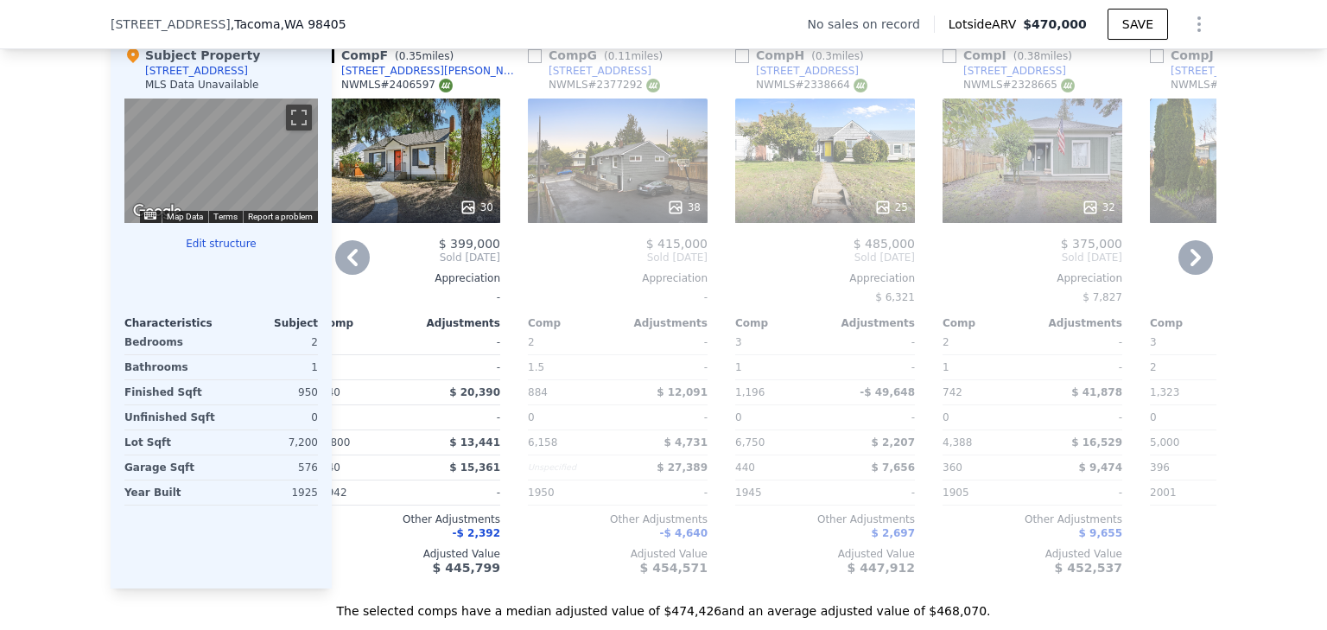 The height and width of the screenshot is (630, 1327). I want to click on span: 1,323, so click(1164, 392).